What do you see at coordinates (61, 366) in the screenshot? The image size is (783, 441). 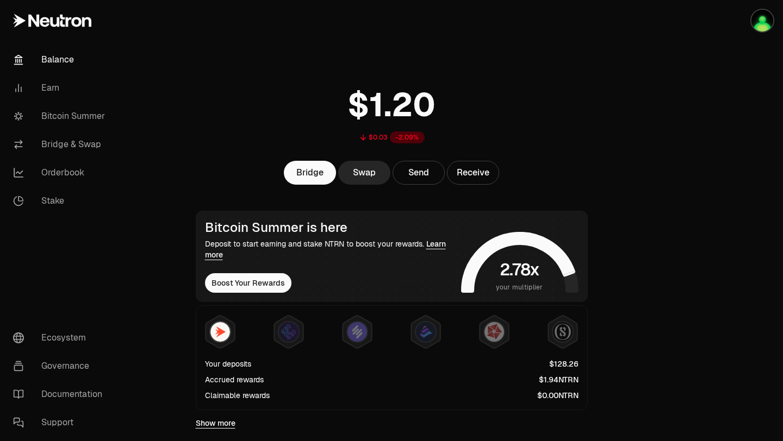 I see `a: Governance` at bounding box center [61, 366].